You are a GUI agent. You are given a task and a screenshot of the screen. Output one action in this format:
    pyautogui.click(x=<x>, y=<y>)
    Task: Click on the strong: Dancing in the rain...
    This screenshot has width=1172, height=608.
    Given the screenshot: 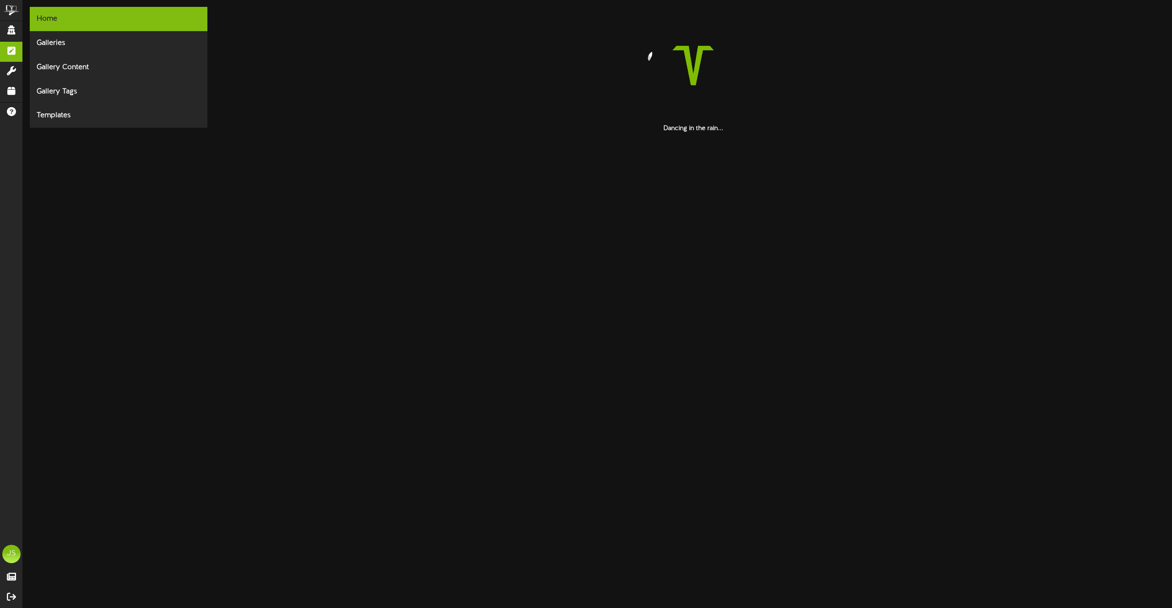 What is the action you would take?
    pyautogui.click(x=693, y=128)
    